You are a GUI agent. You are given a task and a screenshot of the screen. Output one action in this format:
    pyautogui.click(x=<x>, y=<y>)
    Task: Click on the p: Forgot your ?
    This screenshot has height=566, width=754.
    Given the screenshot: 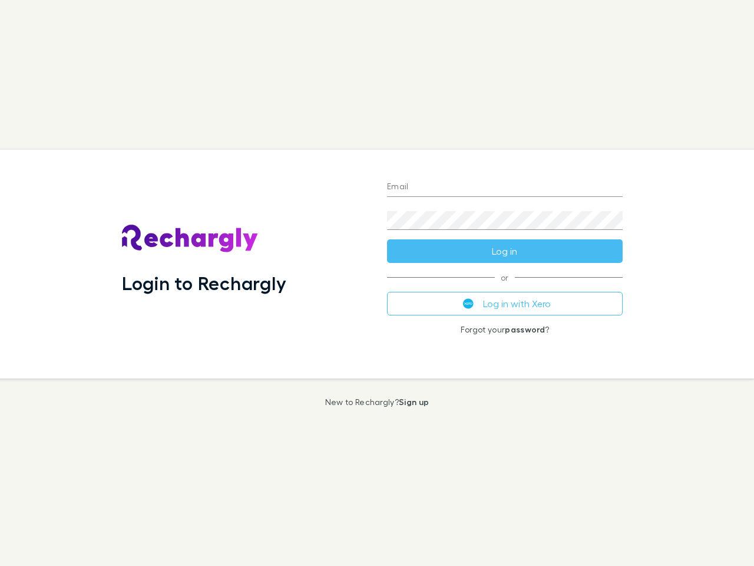 What is the action you would take?
    pyautogui.click(x=505, y=329)
    